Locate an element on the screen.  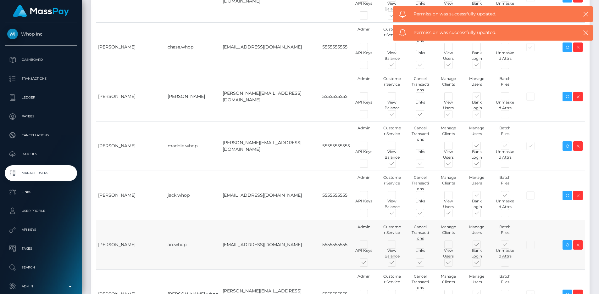
a: Batches is located at coordinates (41, 154).